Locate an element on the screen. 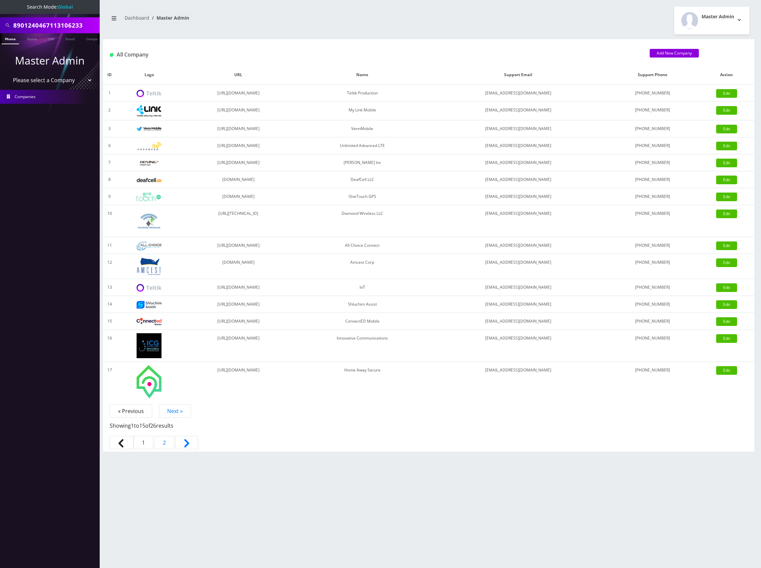 This screenshot has height=568, width=761. a: Phone is located at coordinates (10, 39).